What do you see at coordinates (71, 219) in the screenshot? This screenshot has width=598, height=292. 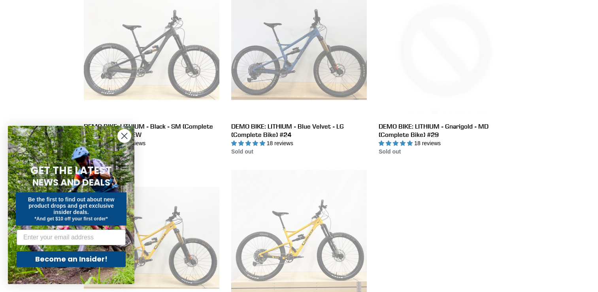 I see `span: *And get $10 off your first order*` at bounding box center [71, 219].